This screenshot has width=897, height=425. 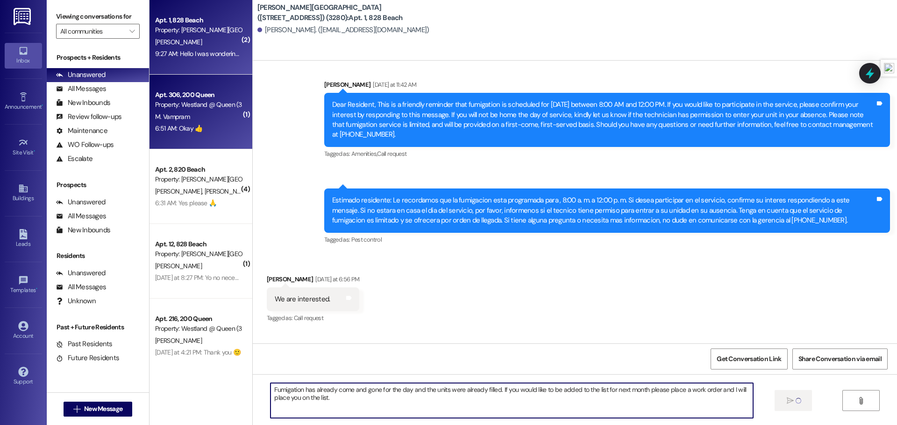 I want to click on div: WO Follow-ups, so click(x=85, y=145).